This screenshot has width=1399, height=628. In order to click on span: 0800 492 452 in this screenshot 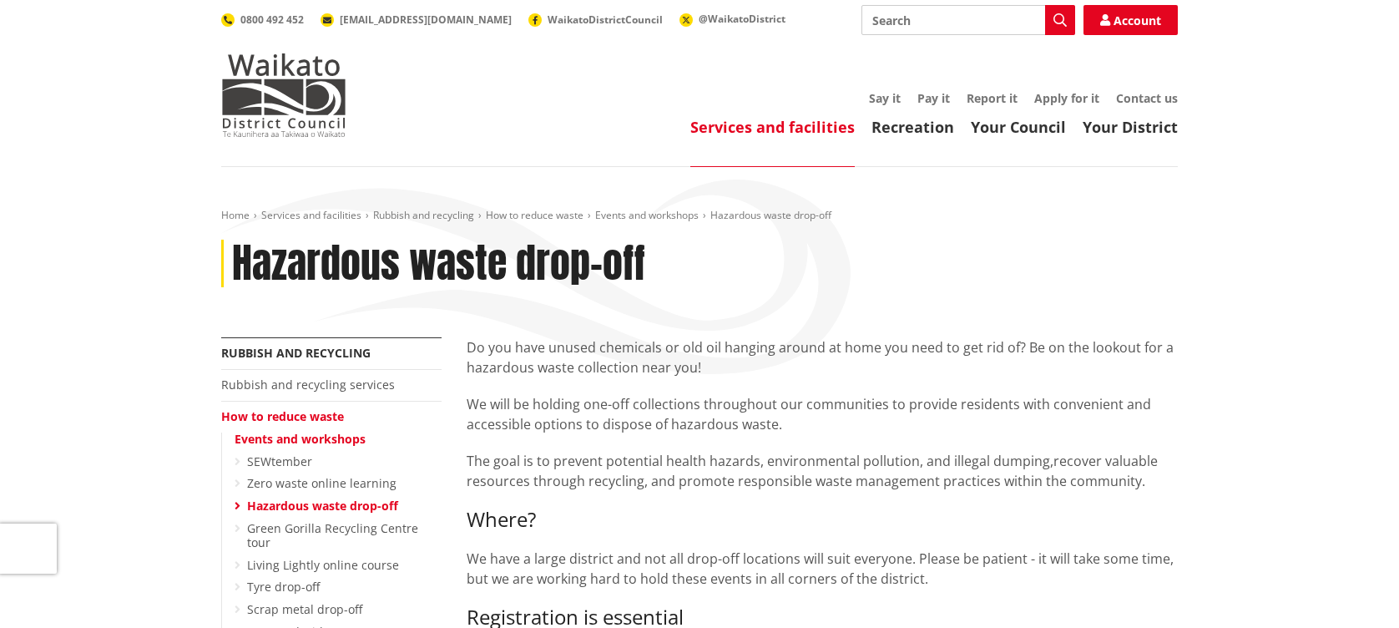, I will do `click(272, 19)`.